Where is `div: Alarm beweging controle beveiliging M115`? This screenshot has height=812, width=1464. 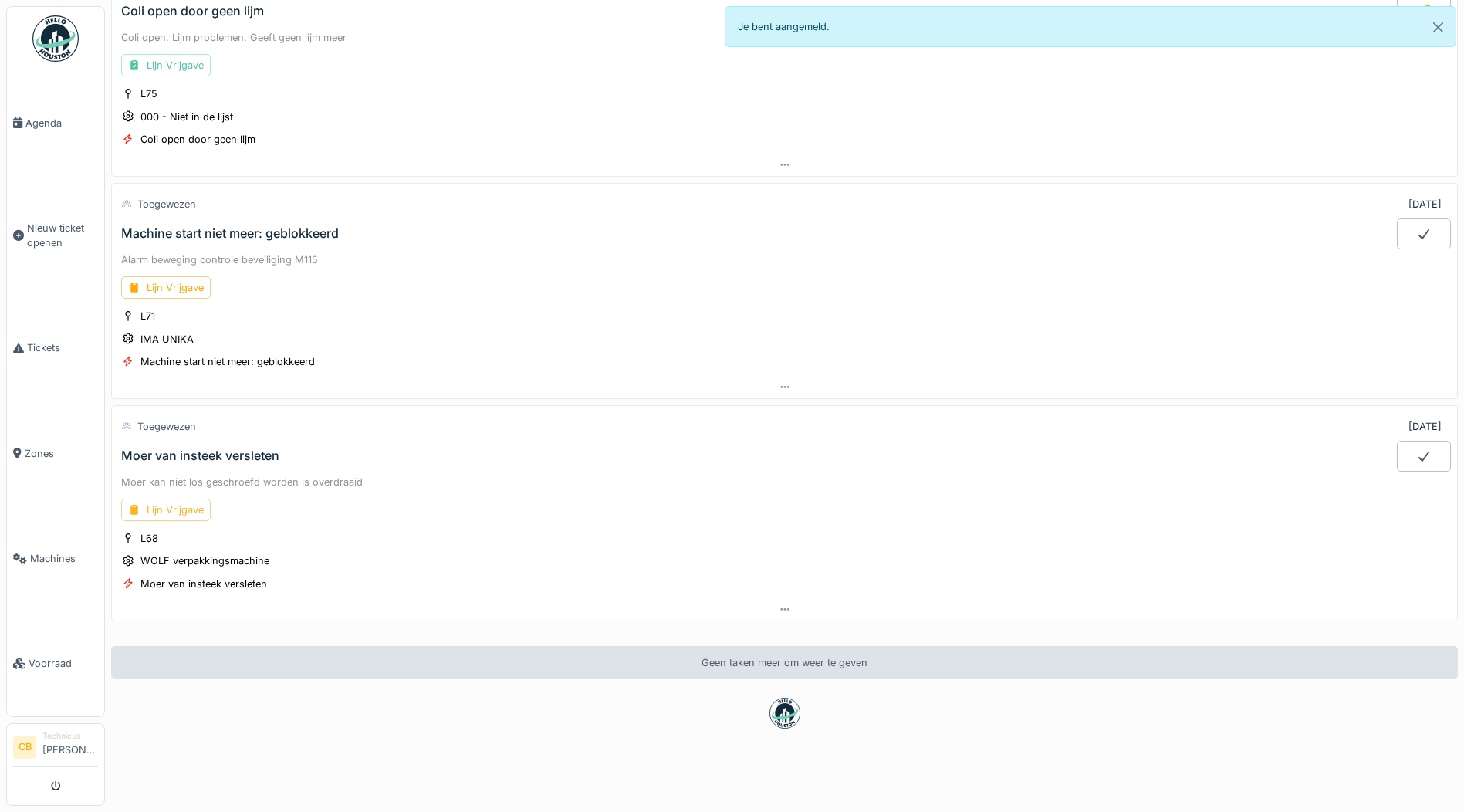
div: Alarm beweging controle beveiliging M115 is located at coordinates (784, 259).